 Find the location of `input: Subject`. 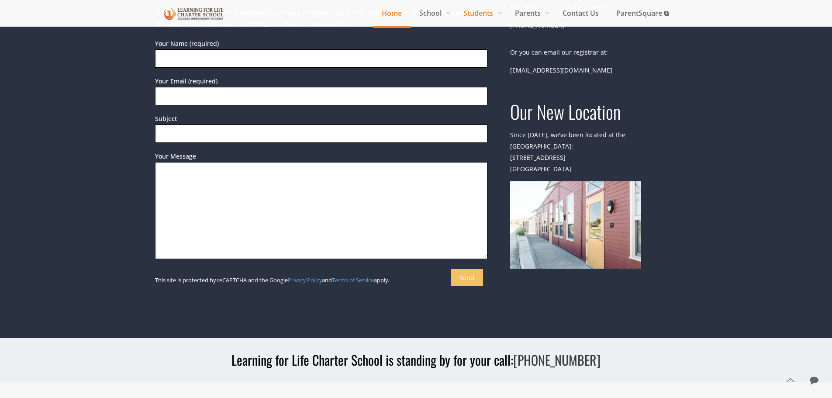

input: Subject is located at coordinates (321, 134).